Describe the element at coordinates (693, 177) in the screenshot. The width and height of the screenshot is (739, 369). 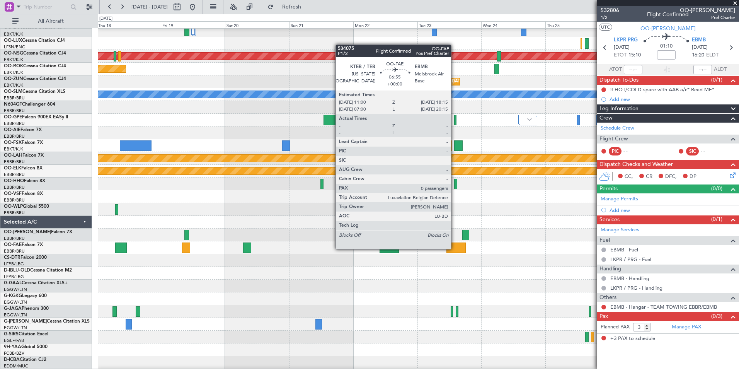
I see `span: DP` at that location.